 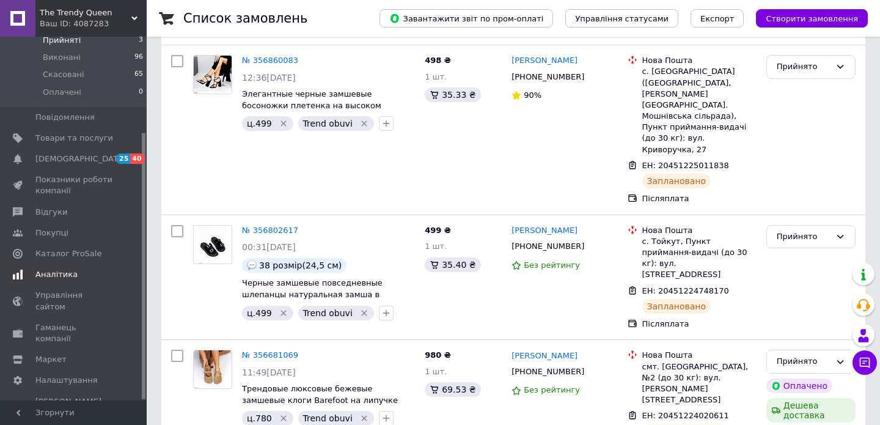 What do you see at coordinates (68, 254) in the screenshot?
I see `span: Каталог ProSale` at bounding box center [68, 254].